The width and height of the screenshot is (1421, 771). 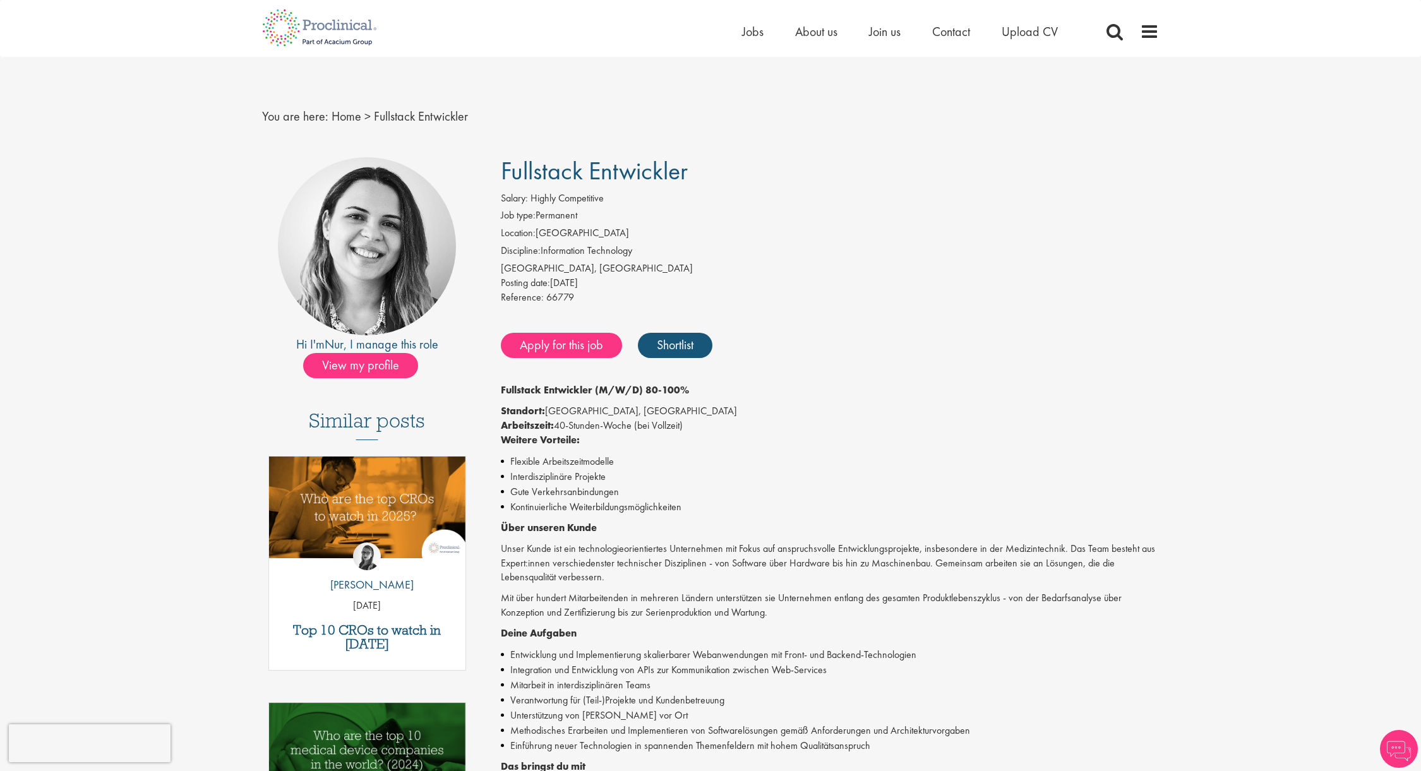 I want to click on p: Unser Kunde ist ein technologieorientiertes Unternehmen mit Fokus auf anspruchsvolle Entwicklungs..., so click(x=830, y=563).